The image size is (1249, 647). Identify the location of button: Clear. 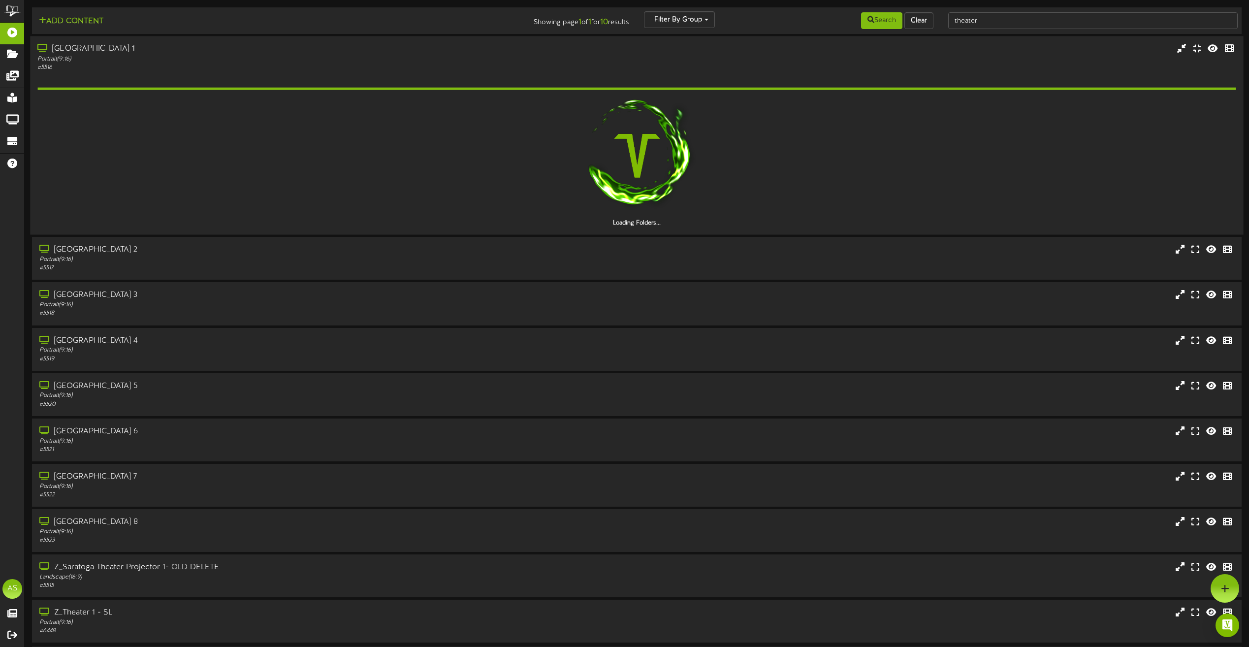
(919, 21).